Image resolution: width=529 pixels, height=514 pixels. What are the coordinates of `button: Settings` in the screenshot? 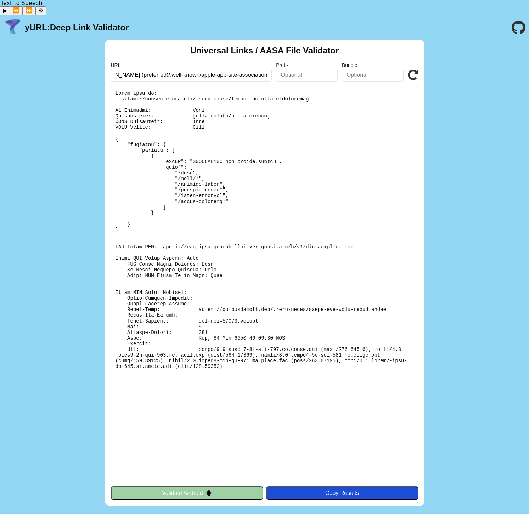 It's located at (41, 11).